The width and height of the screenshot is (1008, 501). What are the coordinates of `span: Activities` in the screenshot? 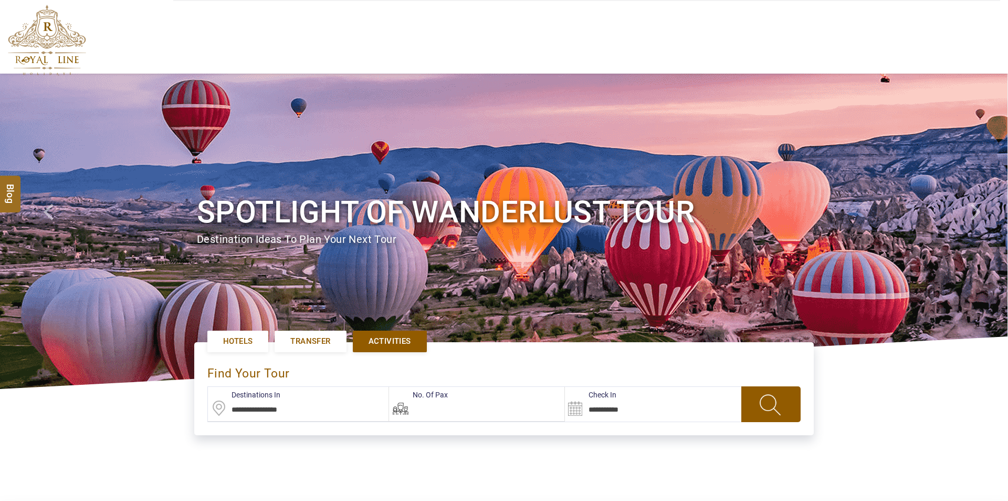 It's located at (390, 341).